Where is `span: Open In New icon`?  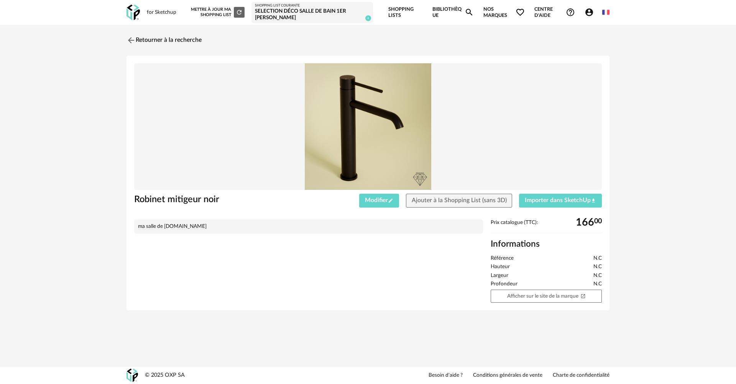
span: Open In New icon is located at coordinates (583, 295).